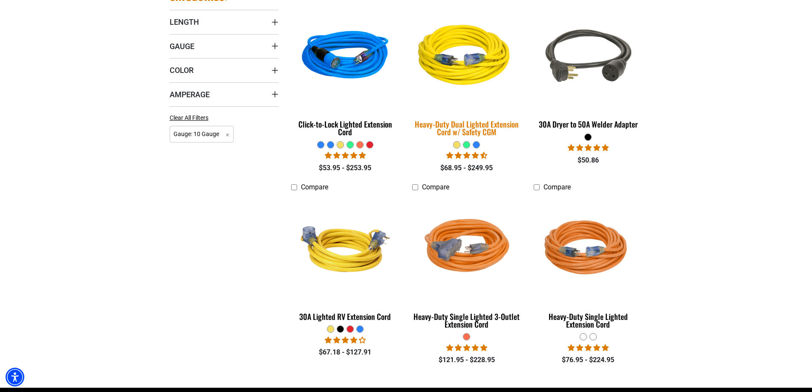  Describe the element at coordinates (588, 264) in the screenshot. I see `a: orange Heavy-Duty Single Lighted Extension Cord` at that location.